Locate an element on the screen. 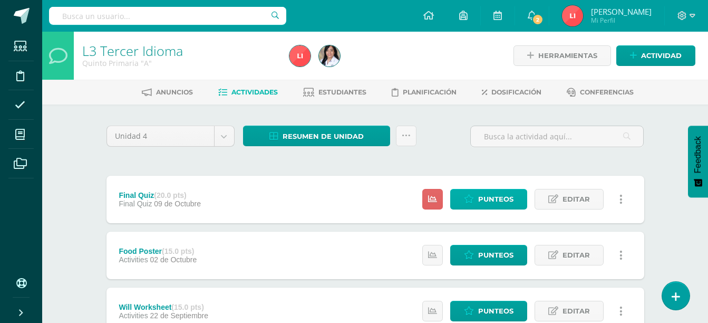  a: Resumen de unidad is located at coordinates (316, 135).